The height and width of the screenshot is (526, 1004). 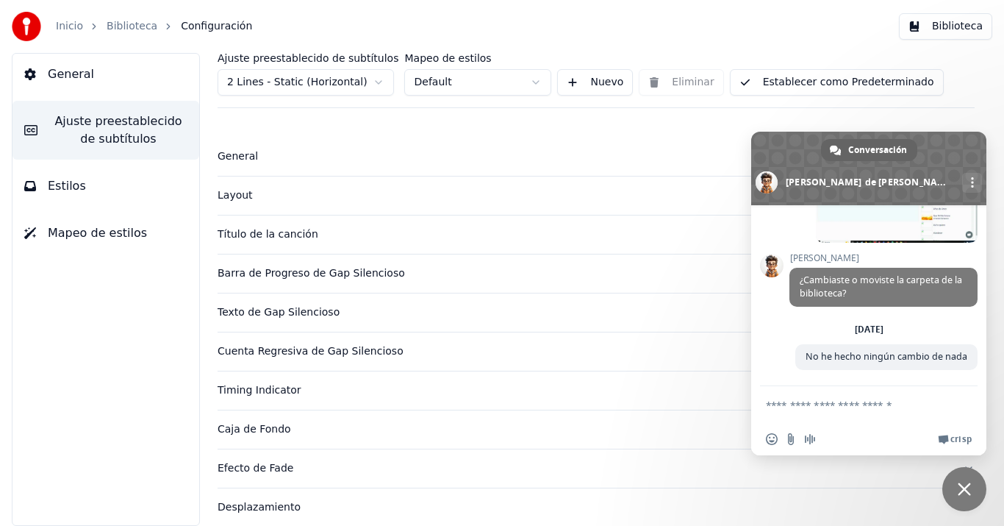 I want to click on div: Caja de Fondo, so click(x=585, y=429).